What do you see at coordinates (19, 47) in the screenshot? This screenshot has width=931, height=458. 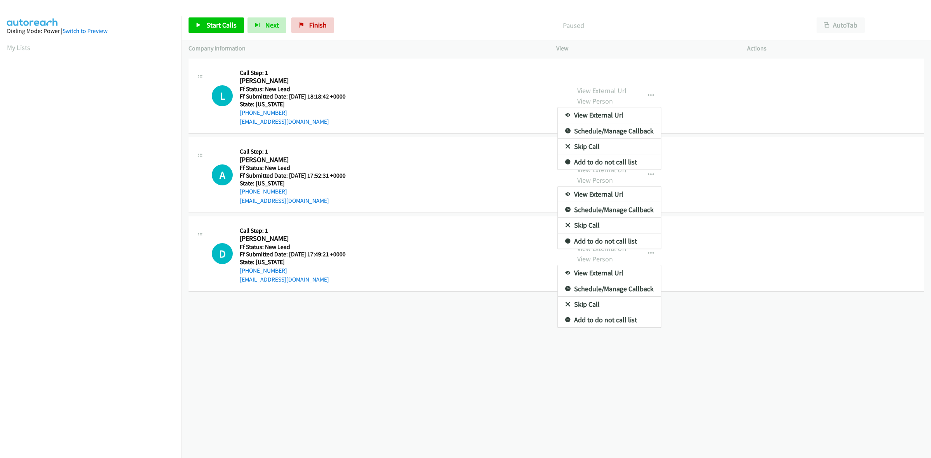 I see `a: My Lists` at bounding box center [19, 47].